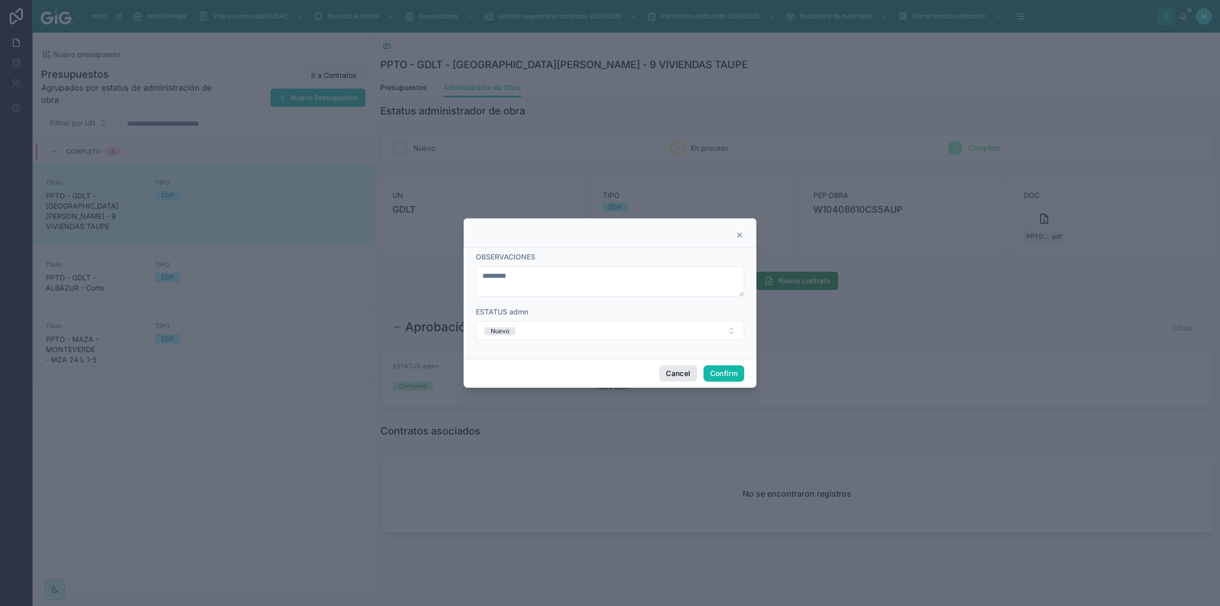 This screenshot has height=606, width=1220. I want to click on button: Cancel, so click(678, 373).